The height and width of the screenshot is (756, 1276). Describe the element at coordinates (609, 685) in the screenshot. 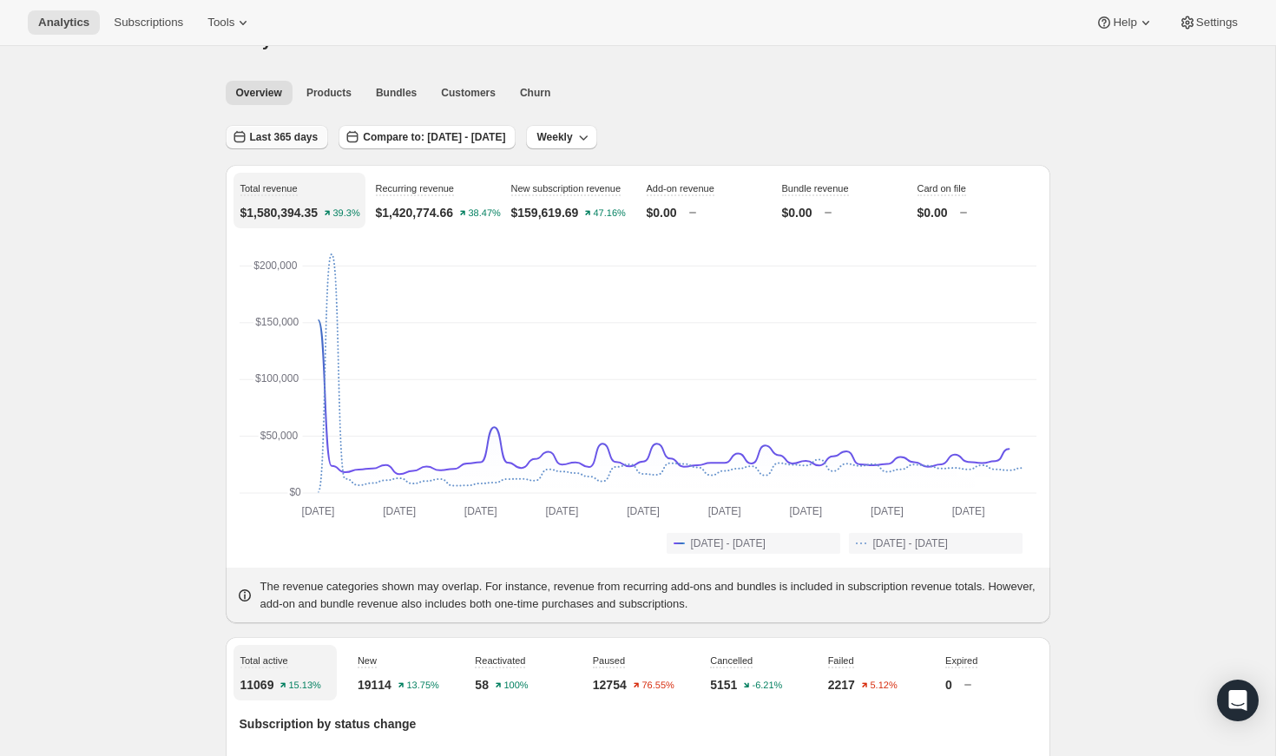

I see `p: 12754` at that location.